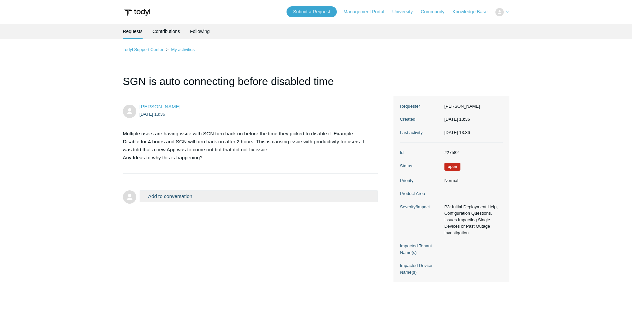 Image resolution: width=632 pixels, height=318 pixels. What do you see at coordinates (180, 49) in the screenshot?
I see `li: My activities` at bounding box center [180, 49].